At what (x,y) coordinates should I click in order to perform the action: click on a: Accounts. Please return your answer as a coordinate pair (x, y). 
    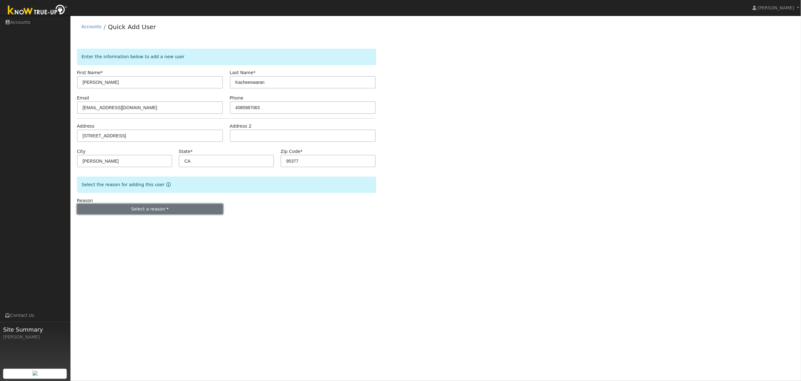
    Looking at the image, I should click on (91, 27).